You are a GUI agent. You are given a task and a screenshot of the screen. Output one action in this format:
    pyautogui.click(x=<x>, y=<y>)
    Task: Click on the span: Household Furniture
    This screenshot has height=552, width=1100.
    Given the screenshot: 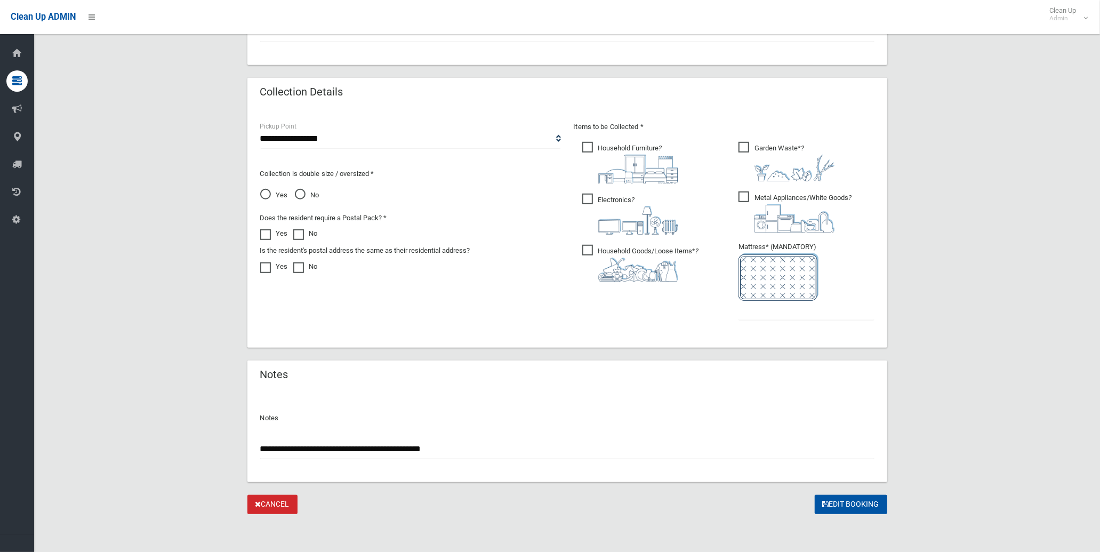 What is the action you would take?
    pyautogui.click(x=630, y=163)
    